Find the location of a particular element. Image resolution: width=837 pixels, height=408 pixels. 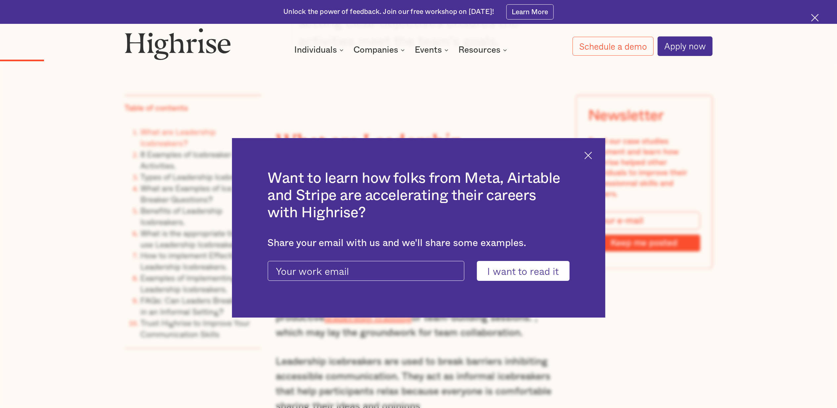

a: Learn More is located at coordinates (530, 12).